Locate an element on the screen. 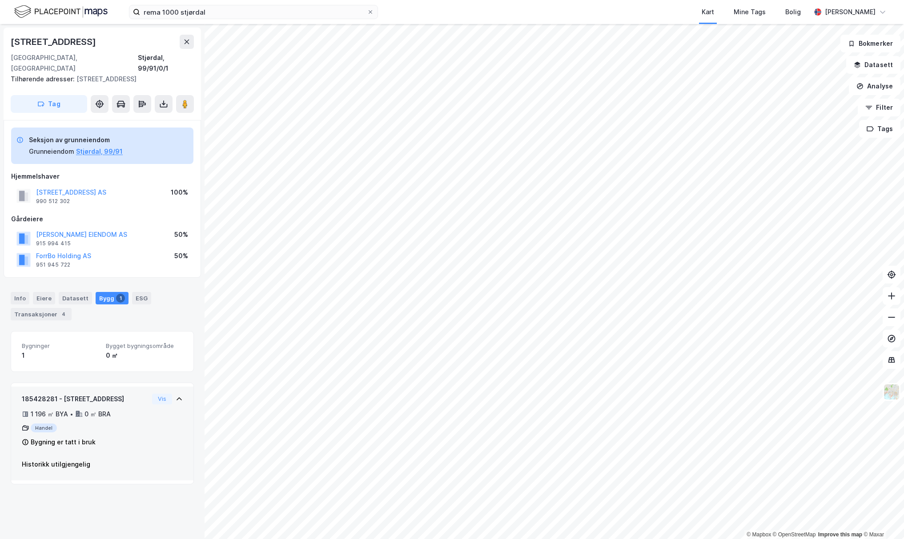 The width and height of the screenshot is (904, 539). input: Søk på adresse, matrikkel, gårdeiere, leietakere eller personer is located at coordinates (253, 12).